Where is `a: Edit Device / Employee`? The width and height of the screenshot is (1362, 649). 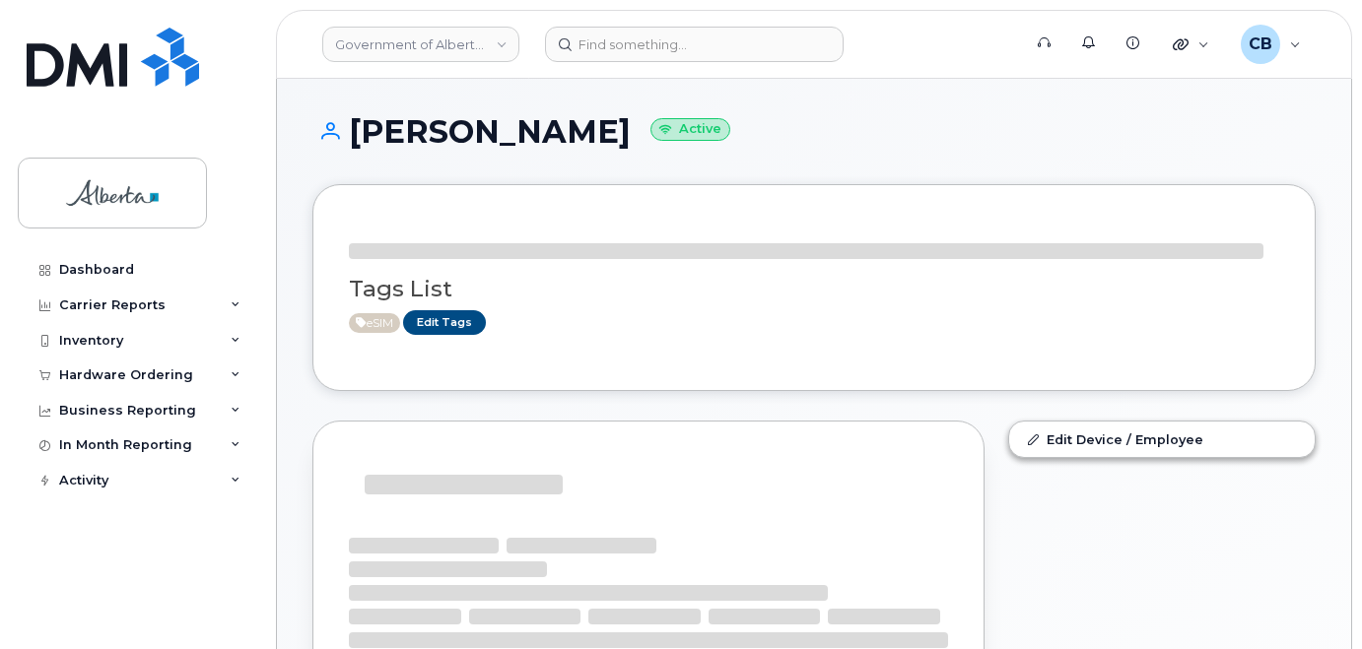
a: Edit Device / Employee is located at coordinates (1162, 440).